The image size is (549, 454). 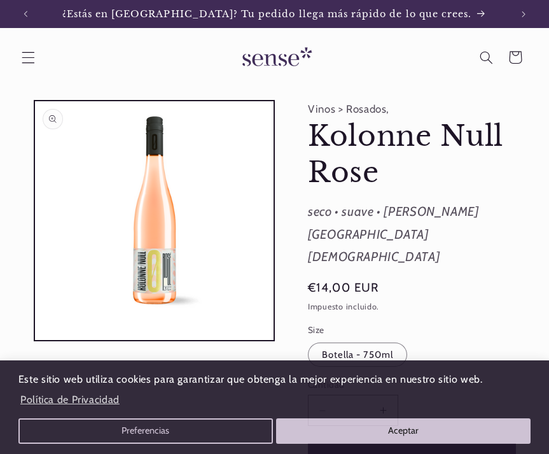 What do you see at coordinates (317, 330) in the screenshot?
I see `legend: Size` at bounding box center [317, 330].